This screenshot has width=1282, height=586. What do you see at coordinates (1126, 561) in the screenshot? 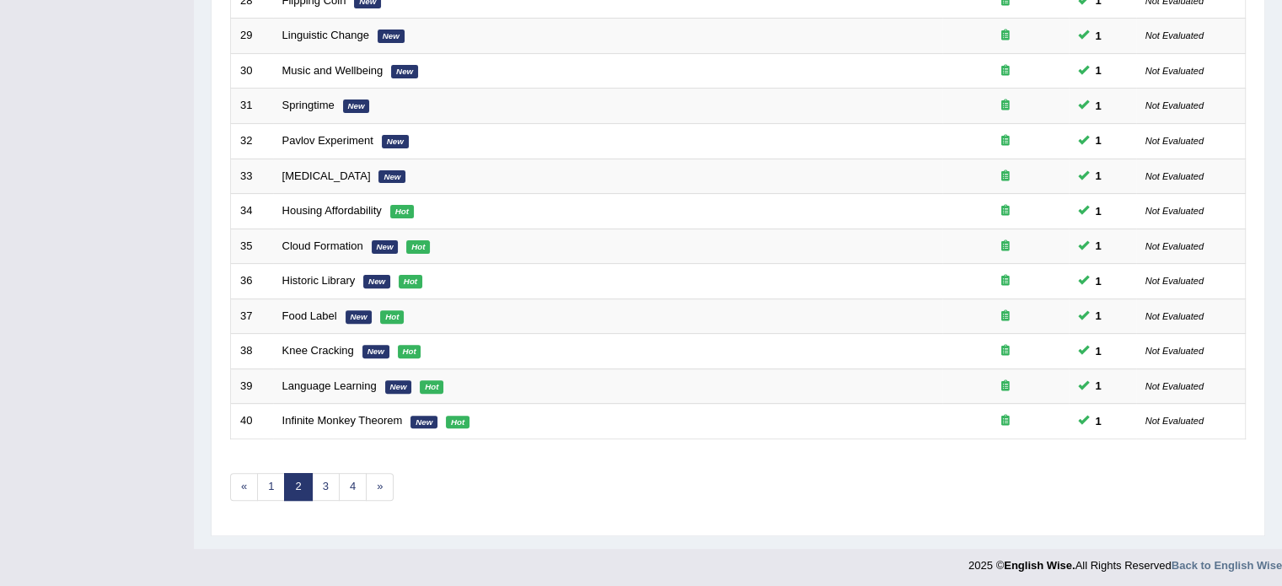
I see `div: 2025 © All Rights Reserved` at bounding box center [1126, 561].